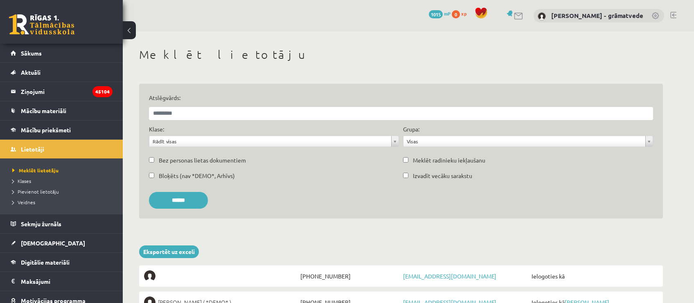 Image resolution: width=694 pixels, height=303 pixels. Describe the element at coordinates (61, 263) in the screenshot. I see `a: Digitālie materiāli` at that location.